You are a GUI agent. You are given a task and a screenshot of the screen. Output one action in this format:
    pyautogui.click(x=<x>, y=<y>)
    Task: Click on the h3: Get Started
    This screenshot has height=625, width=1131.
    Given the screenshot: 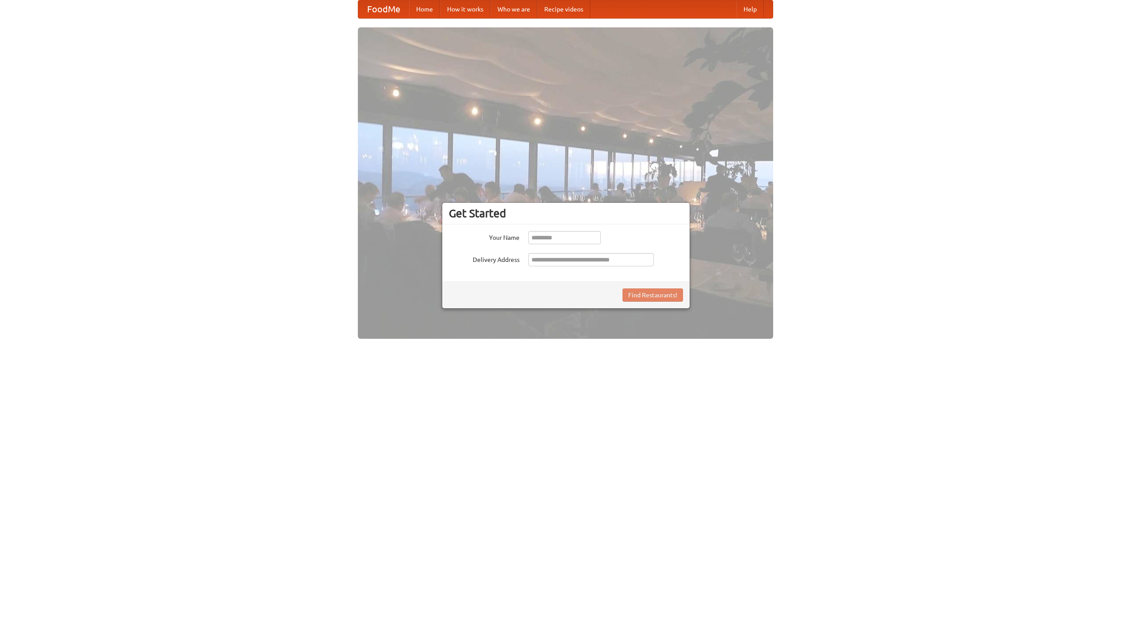 What is the action you would take?
    pyautogui.click(x=566, y=213)
    